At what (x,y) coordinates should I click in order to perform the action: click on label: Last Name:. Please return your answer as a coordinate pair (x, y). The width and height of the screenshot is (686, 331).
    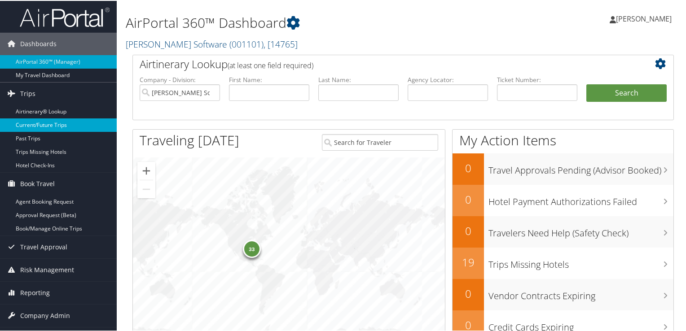
    Looking at the image, I should click on (358, 79).